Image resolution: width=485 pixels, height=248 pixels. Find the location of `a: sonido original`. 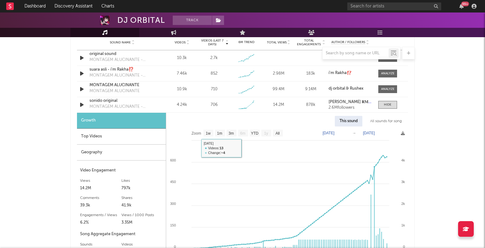

a: sonido original is located at coordinates (122, 101).